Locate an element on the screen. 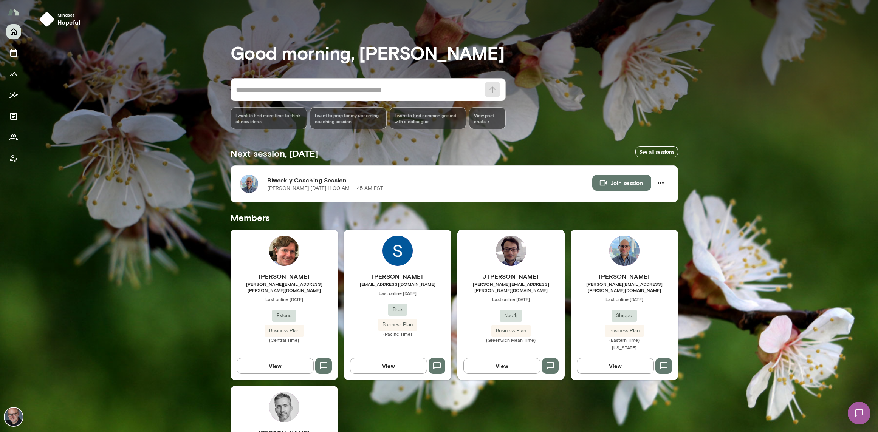 The image size is (878, 432). span: Brex is located at coordinates (398, 310).